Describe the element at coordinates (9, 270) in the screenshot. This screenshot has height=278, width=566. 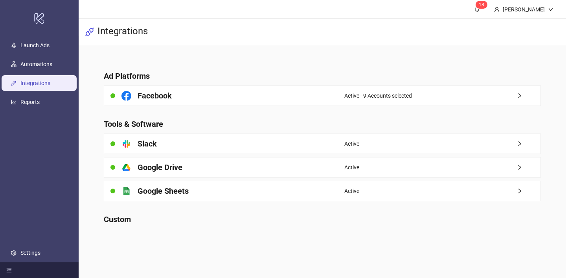
I see `span: menu-fold` at that location.